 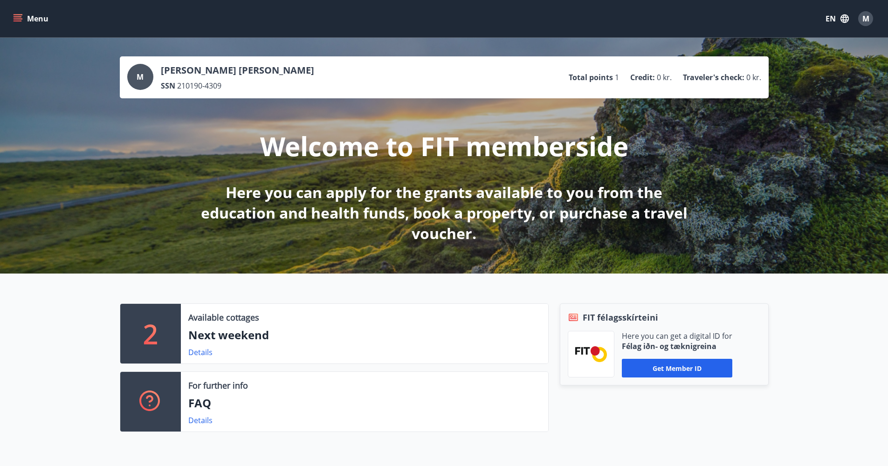 I want to click on button: EN, so click(x=837, y=19).